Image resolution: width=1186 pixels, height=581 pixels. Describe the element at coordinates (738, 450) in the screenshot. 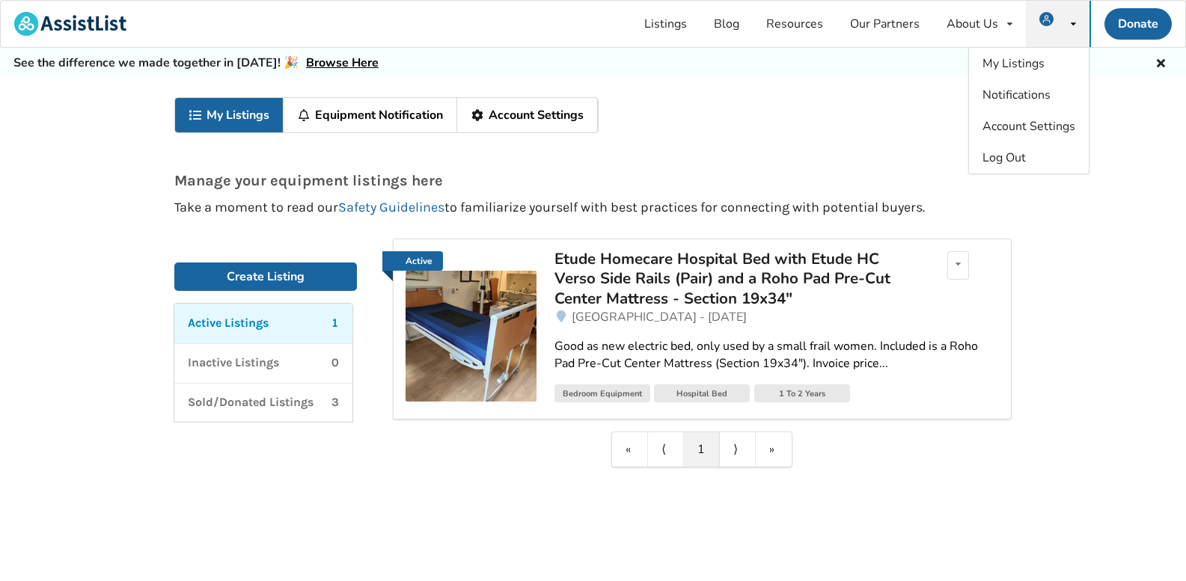

I see `a: Next item` at that location.